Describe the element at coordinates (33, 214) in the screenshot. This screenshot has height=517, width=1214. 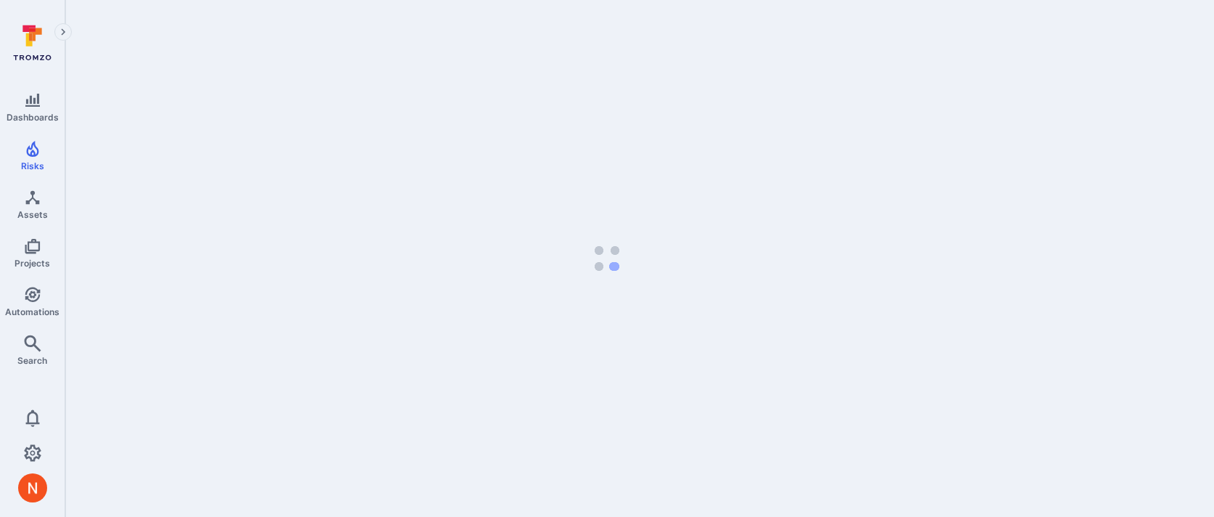
I see `span: Assets` at that location.